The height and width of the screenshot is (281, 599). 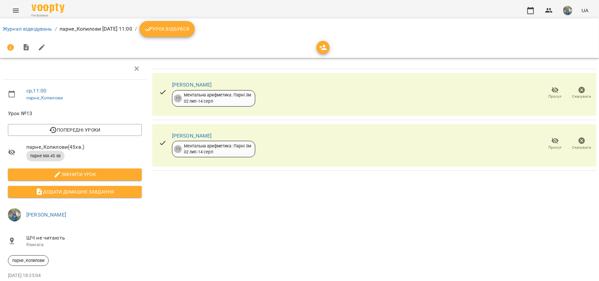 I want to click on button: Змінити урок, so click(x=75, y=174).